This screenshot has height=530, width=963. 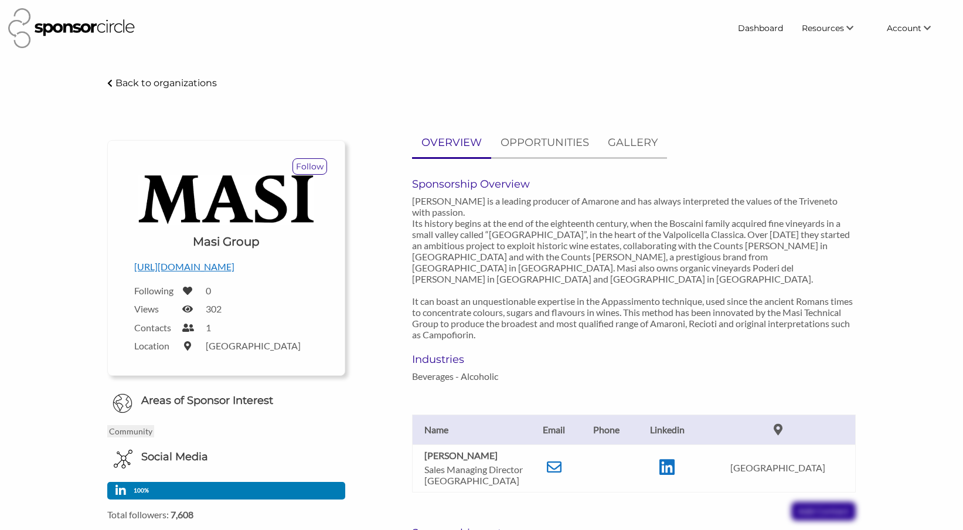 What do you see at coordinates (175, 456) in the screenshot?
I see `h6: Social Media` at bounding box center [175, 456].